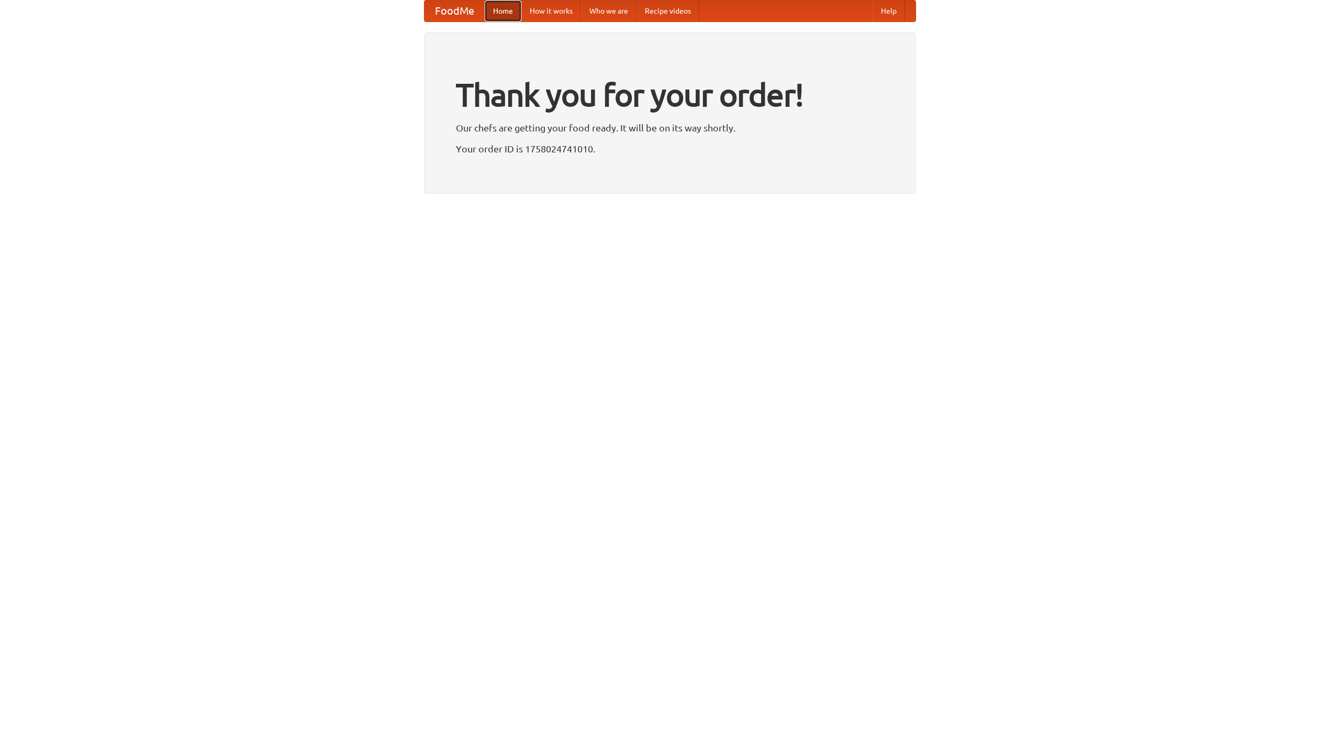  I want to click on h1: Thank you for your order!, so click(670, 95).